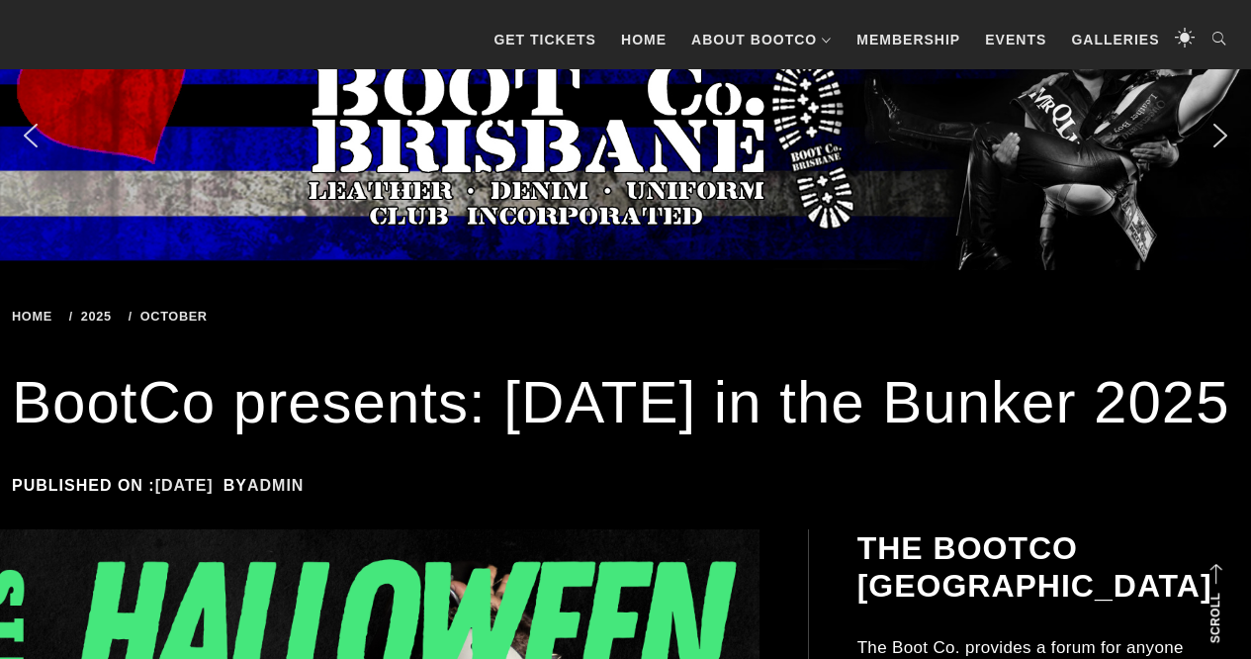  I want to click on span: October, so click(171, 316).